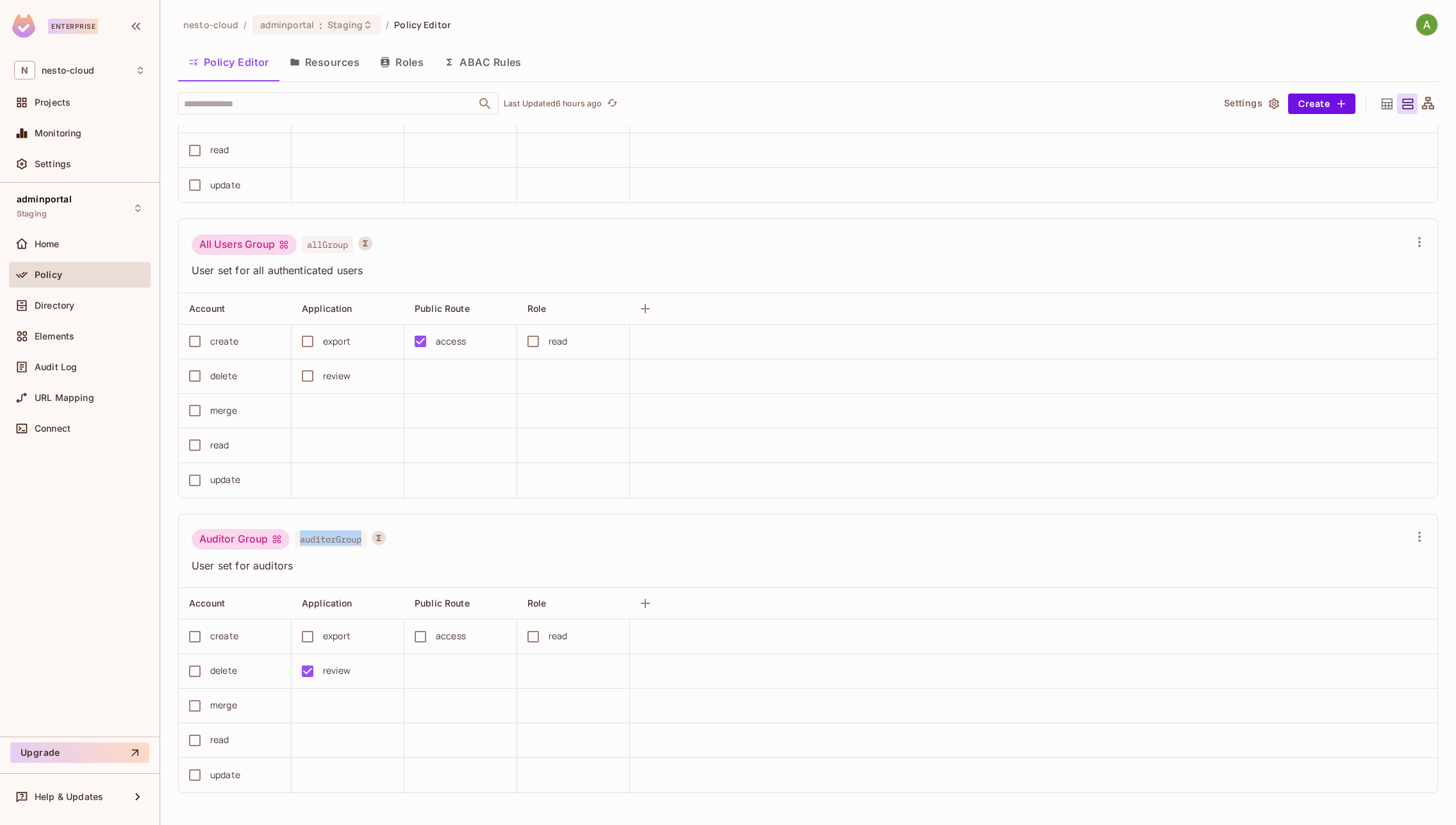 This screenshot has width=1456, height=825. I want to click on span: N, so click(25, 69).